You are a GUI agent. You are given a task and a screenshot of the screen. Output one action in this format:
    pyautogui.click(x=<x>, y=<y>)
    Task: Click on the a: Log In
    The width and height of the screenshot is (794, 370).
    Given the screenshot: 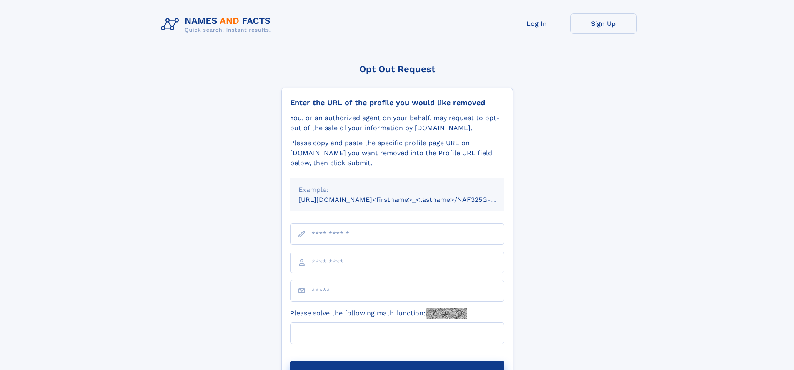 What is the action you would take?
    pyautogui.click(x=537, y=23)
    